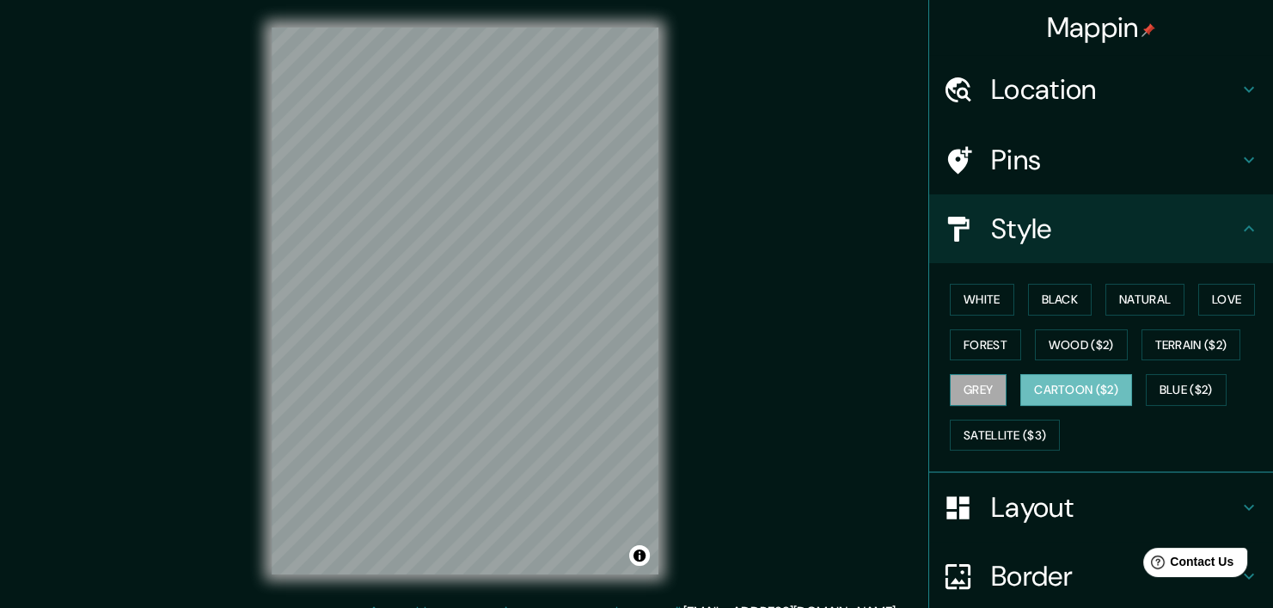 This screenshot has width=1273, height=608. What do you see at coordinates (1145, 299) in the screenshot?
I see `button: Natural` at bounding box center [1145, 299].